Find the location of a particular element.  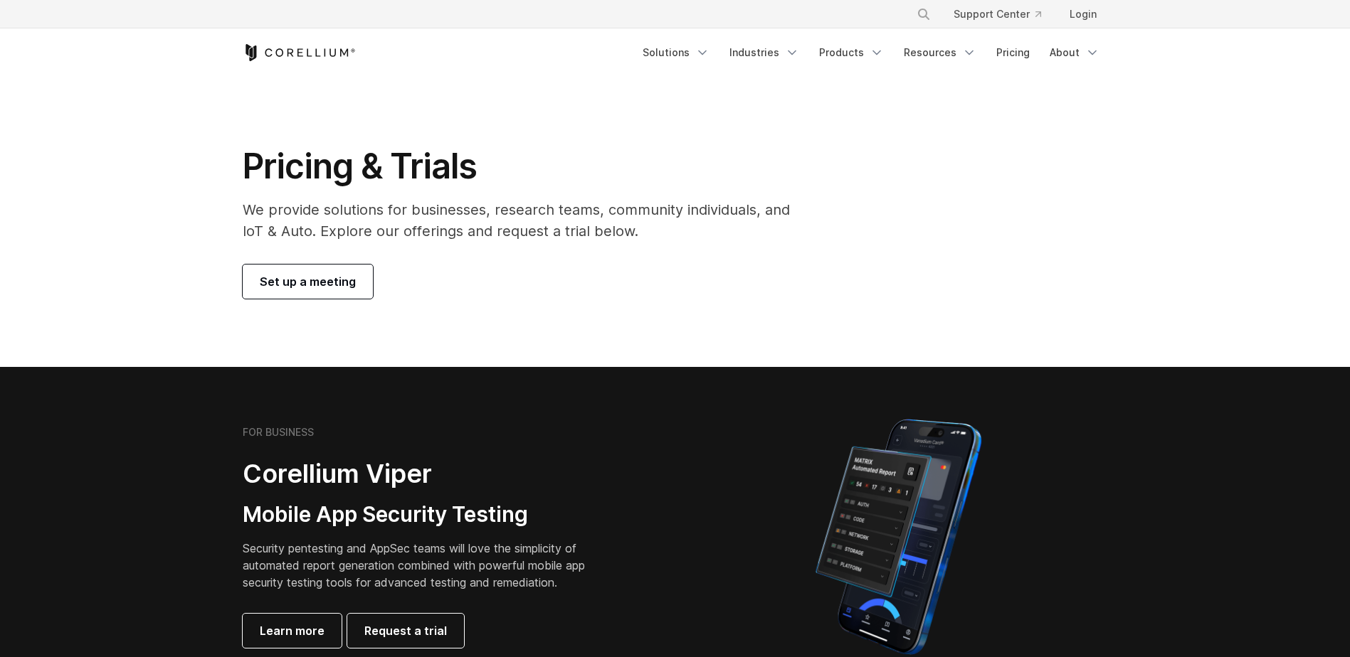

span: Request a trial is located at coordinates (406, 631).